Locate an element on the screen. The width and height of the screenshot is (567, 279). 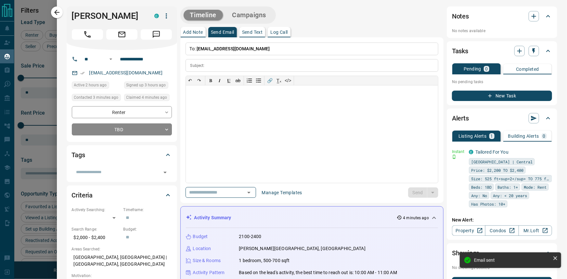
span: Any: No is located at coordinates (479, 196).